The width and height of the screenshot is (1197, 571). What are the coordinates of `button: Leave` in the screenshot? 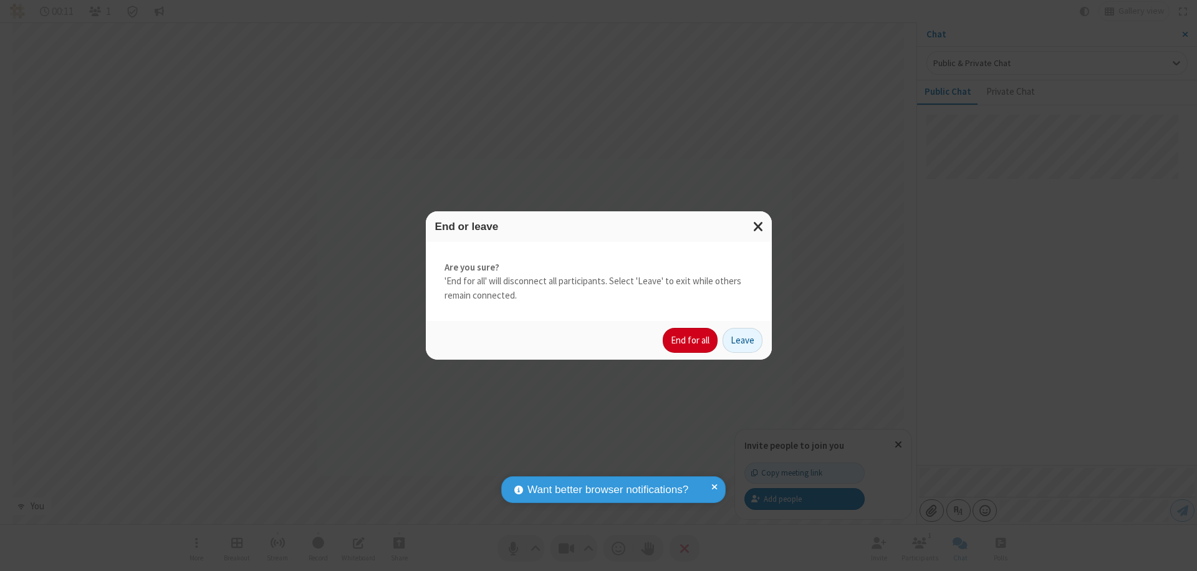 It's located at (743, 340).